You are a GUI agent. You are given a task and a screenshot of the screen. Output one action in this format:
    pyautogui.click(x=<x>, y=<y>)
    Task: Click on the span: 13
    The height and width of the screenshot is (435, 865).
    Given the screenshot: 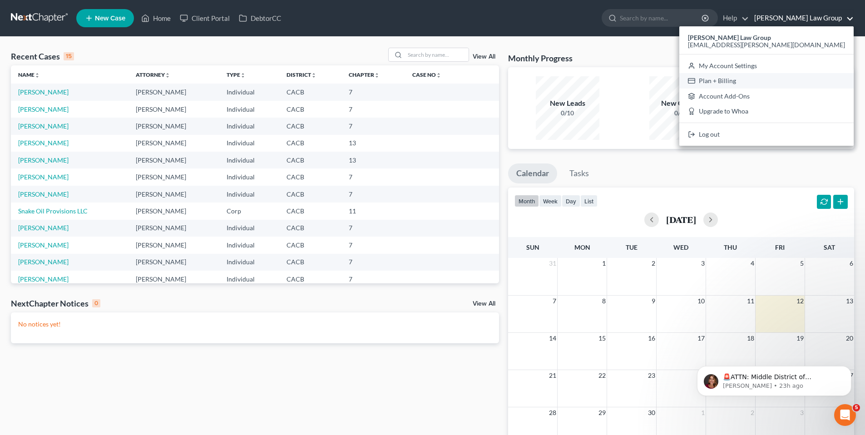 What is the action you would take?
    pyautogui.click(x=849, y=301)
    